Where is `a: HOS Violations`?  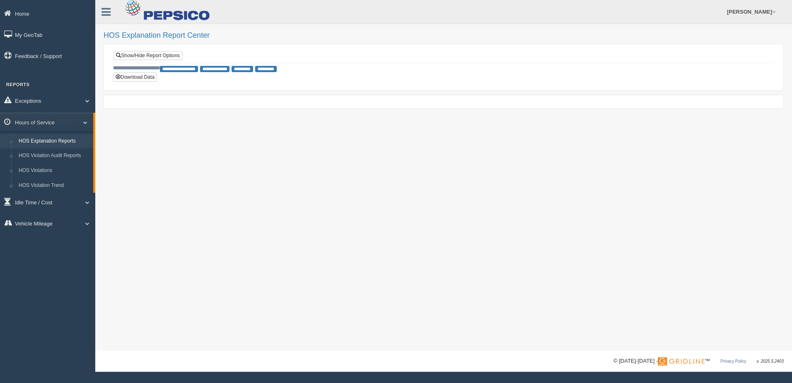
a: HOS Violations is located at coordinates (54, 171).